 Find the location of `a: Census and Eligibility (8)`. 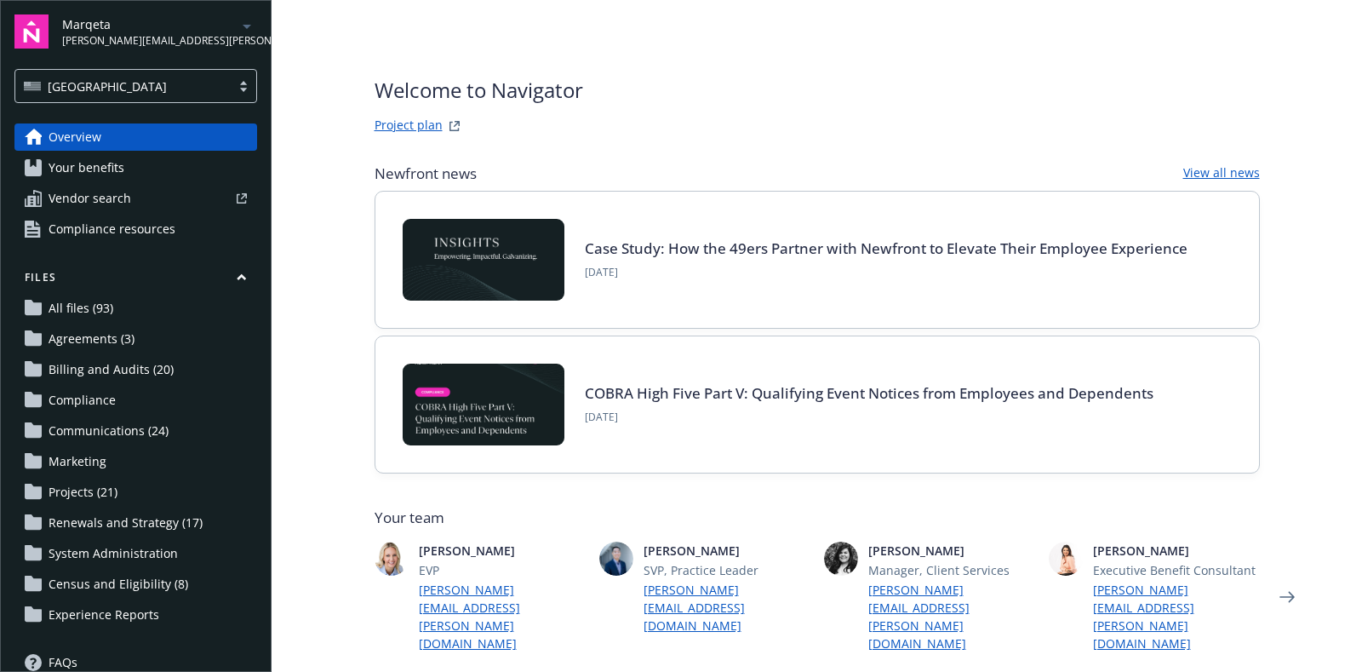

a: Census and Eligibility (8) is located at coordinates (135, 584).